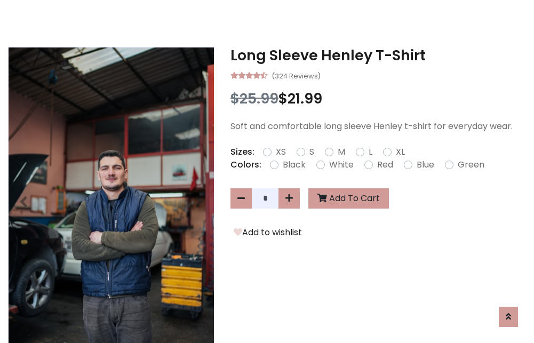  Describe the element at coordinates (342, 152) in the screenshot. I see `label: M` at that location.